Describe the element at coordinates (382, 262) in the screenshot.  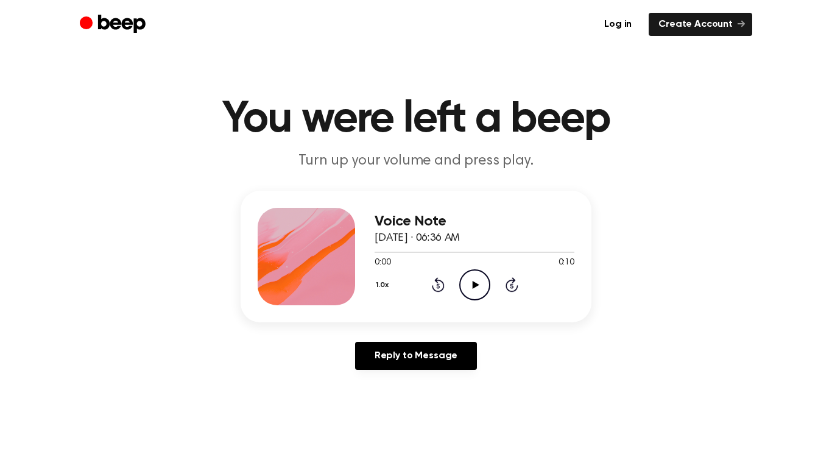
I see `span: 0:00` at that location.